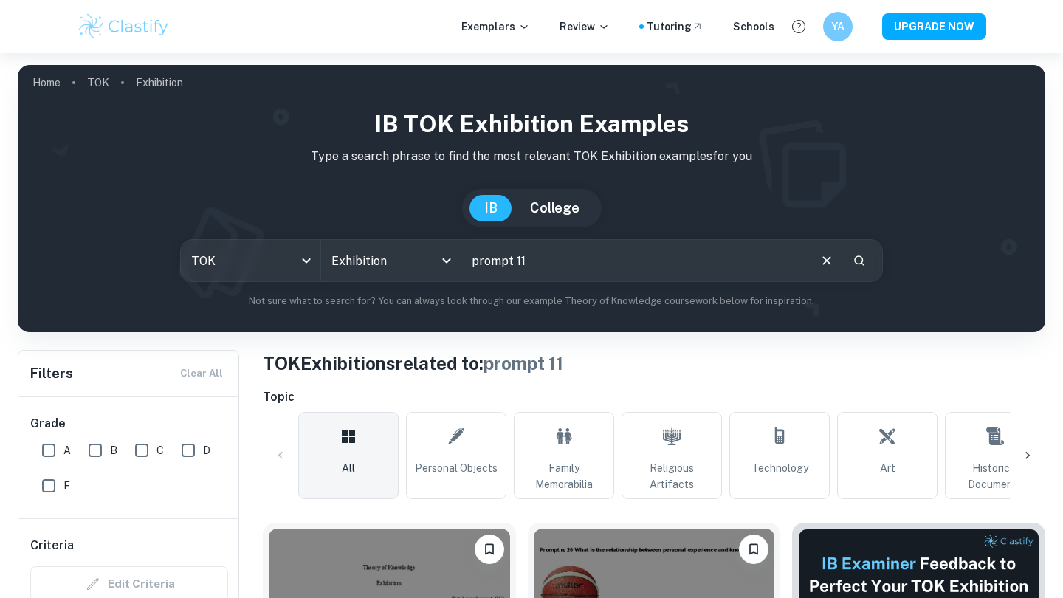  What do you see at coordinates (674, 27) in the screenshot?
I see `a: Tutoring` at bounding box center [674, 27].